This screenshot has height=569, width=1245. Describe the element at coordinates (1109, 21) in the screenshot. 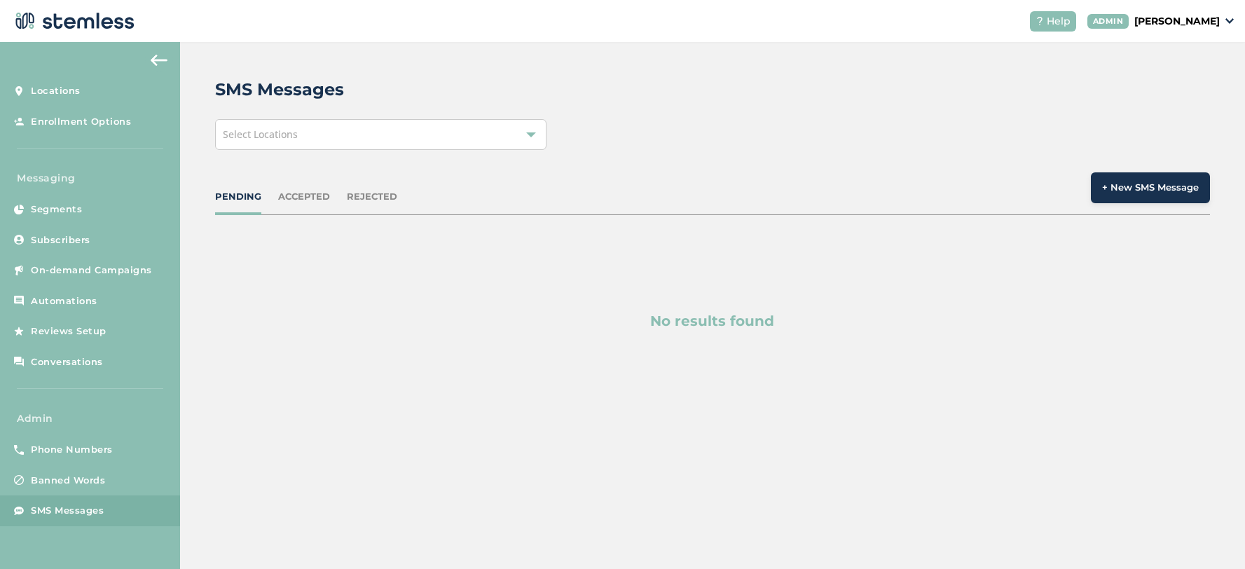

I see `div: ADMIN` at that location.